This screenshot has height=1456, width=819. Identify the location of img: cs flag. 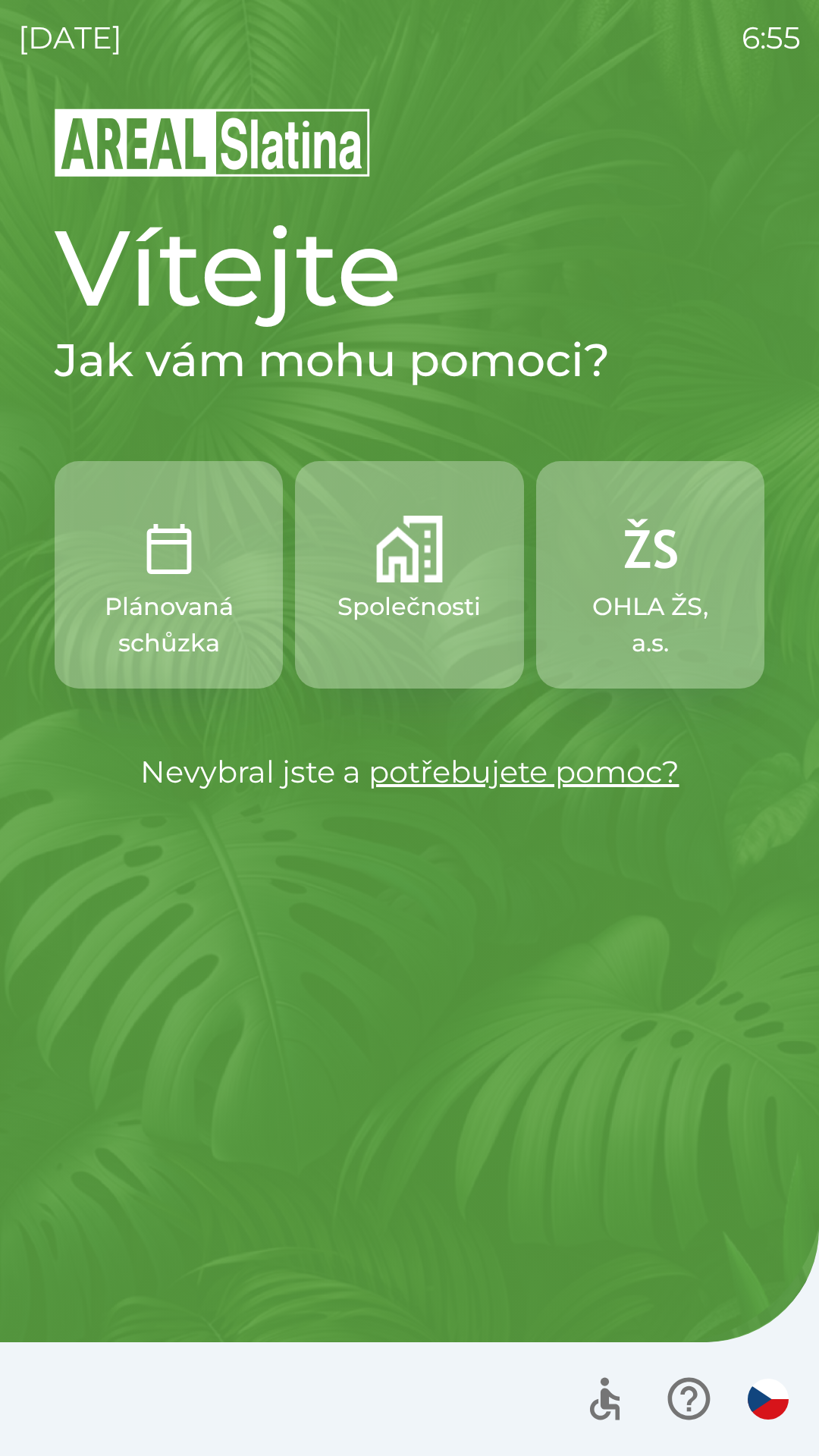
(768, 1400).